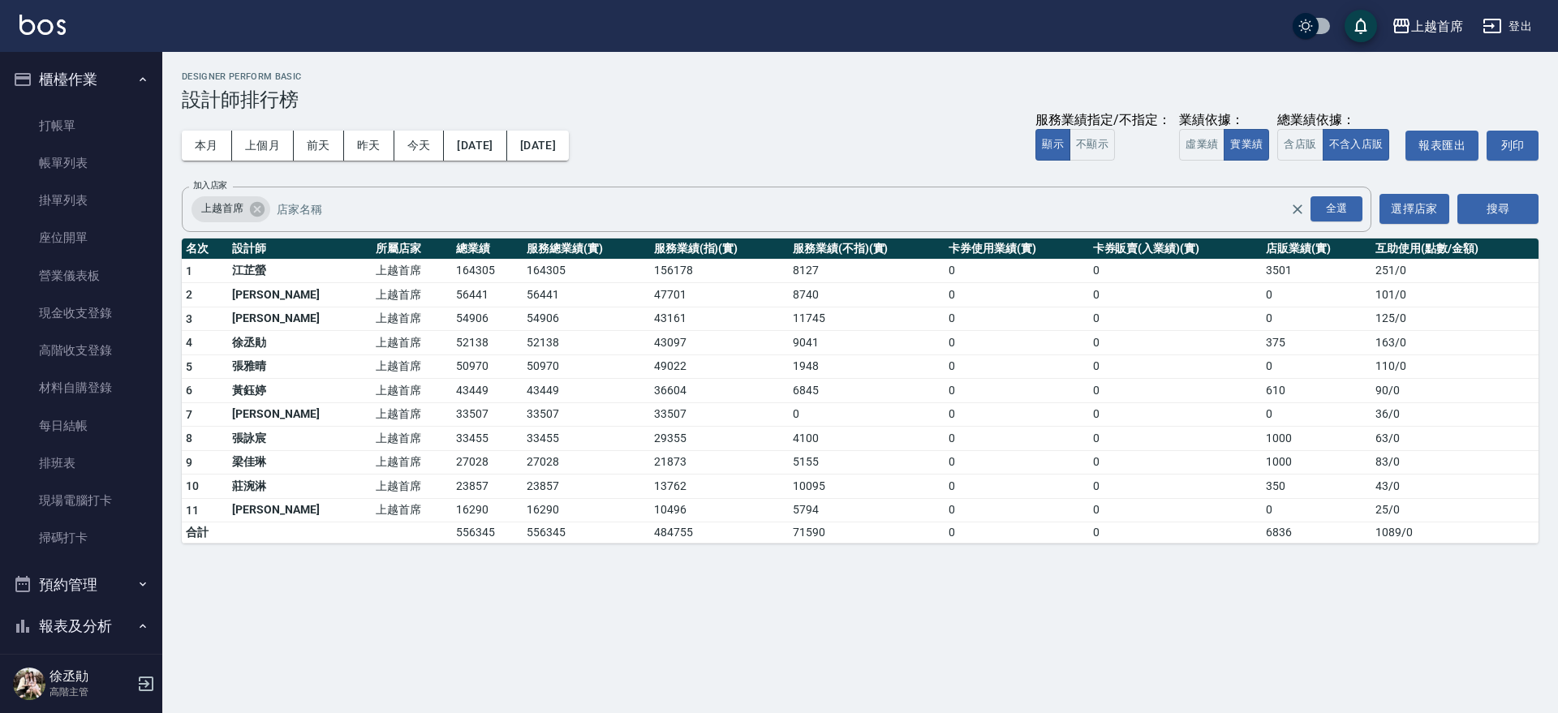  What do you see at coordinates (1103, 120) in the screenshot?
I see `div: 服務業績指定/不指定：` at bounding box center [1103, 120].